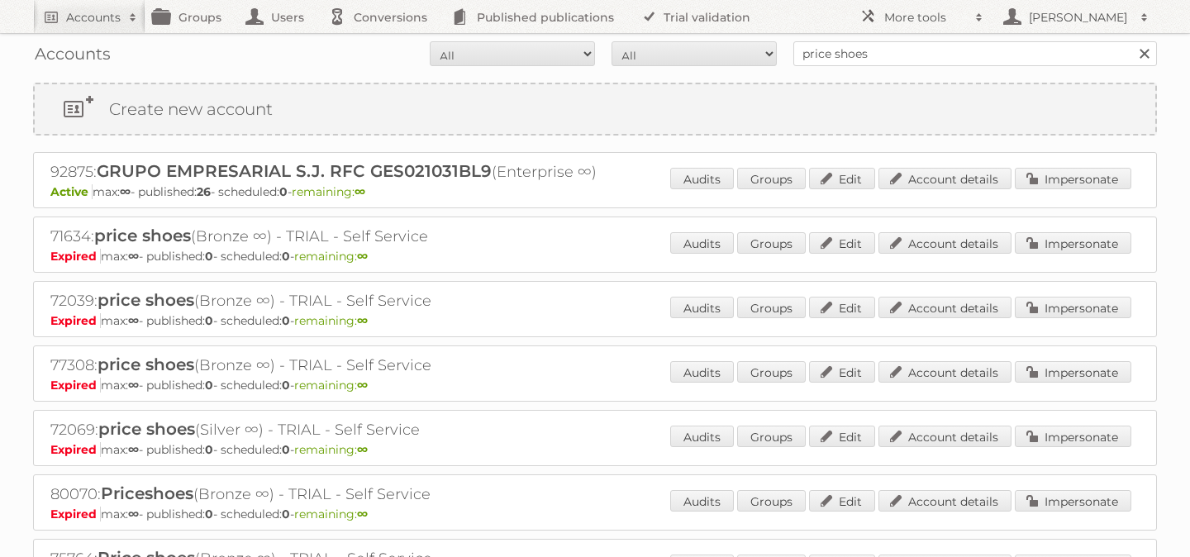  What do you see at coordinates (340, 365) in the screenshot?
I see `h2: 77308: (Bronze ∞) - TRIAL - Self Service` at bounding box center [340, 365].